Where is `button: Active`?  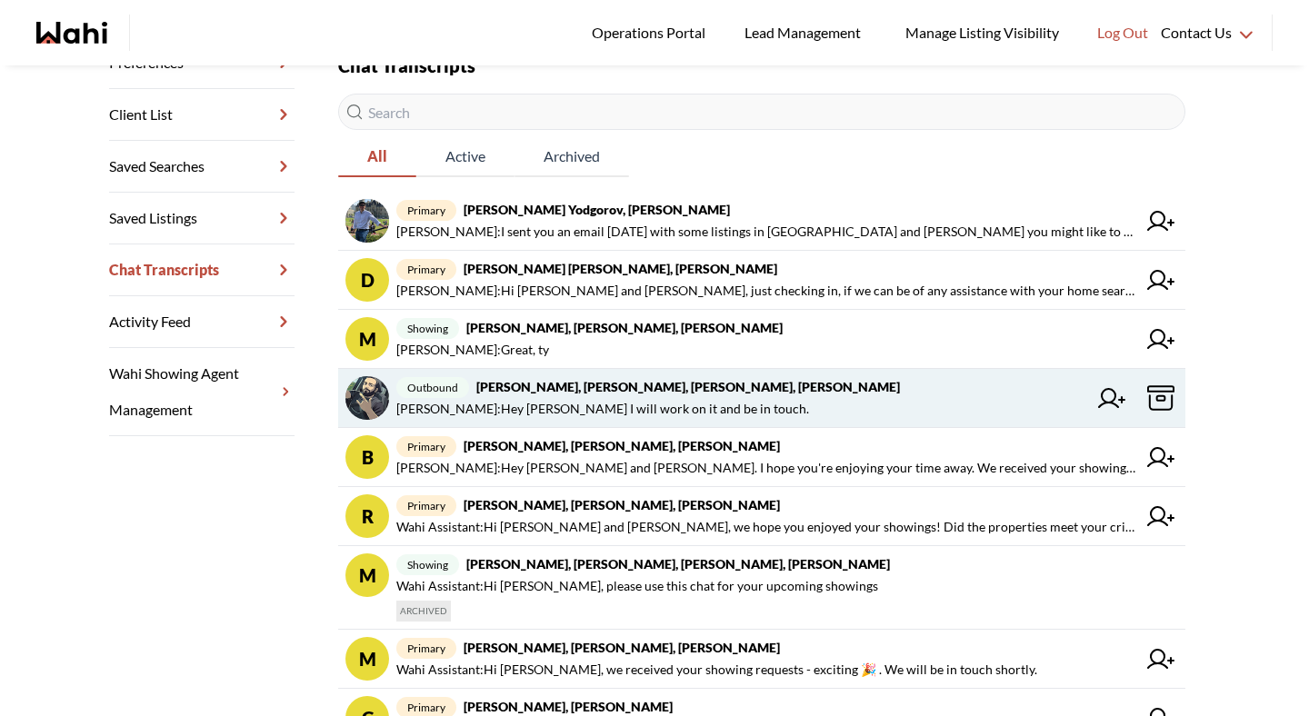
button: Active is located at coordinates (466, 157).